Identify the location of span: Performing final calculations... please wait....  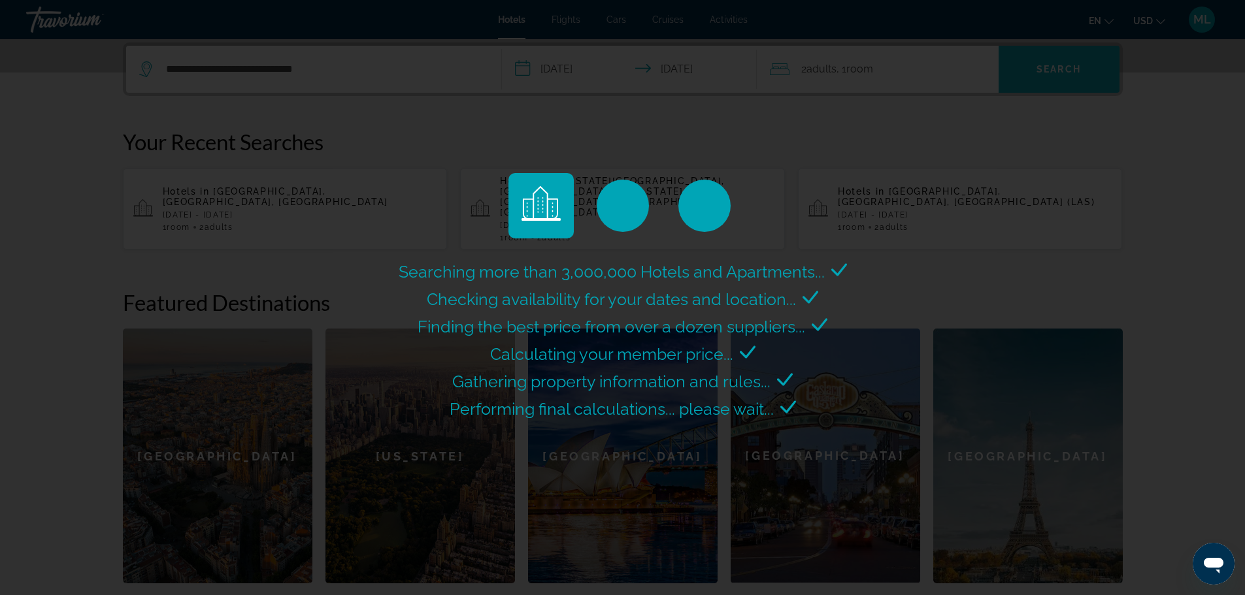
(612, 409).